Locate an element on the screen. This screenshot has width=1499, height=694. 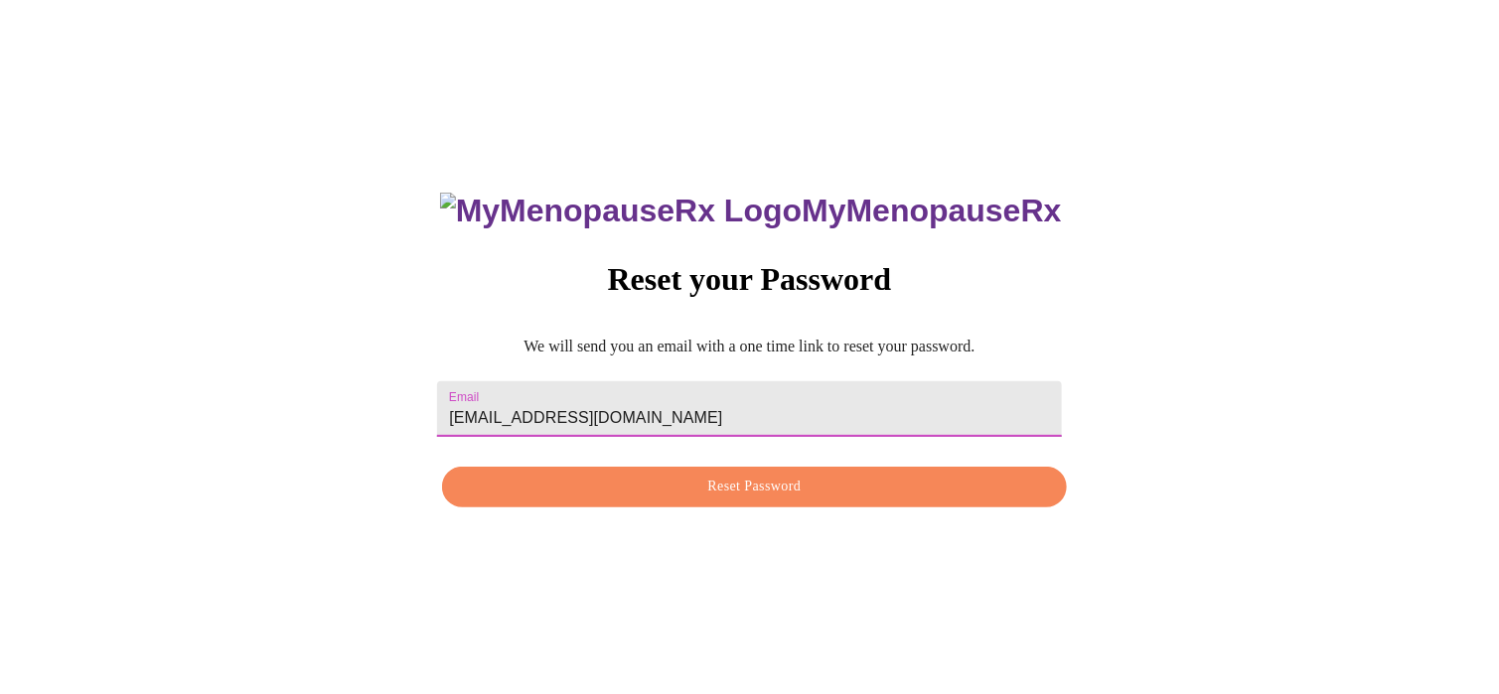
p: We will send you an email with a one time link to reset your password. is located at coordinates (749, 347).